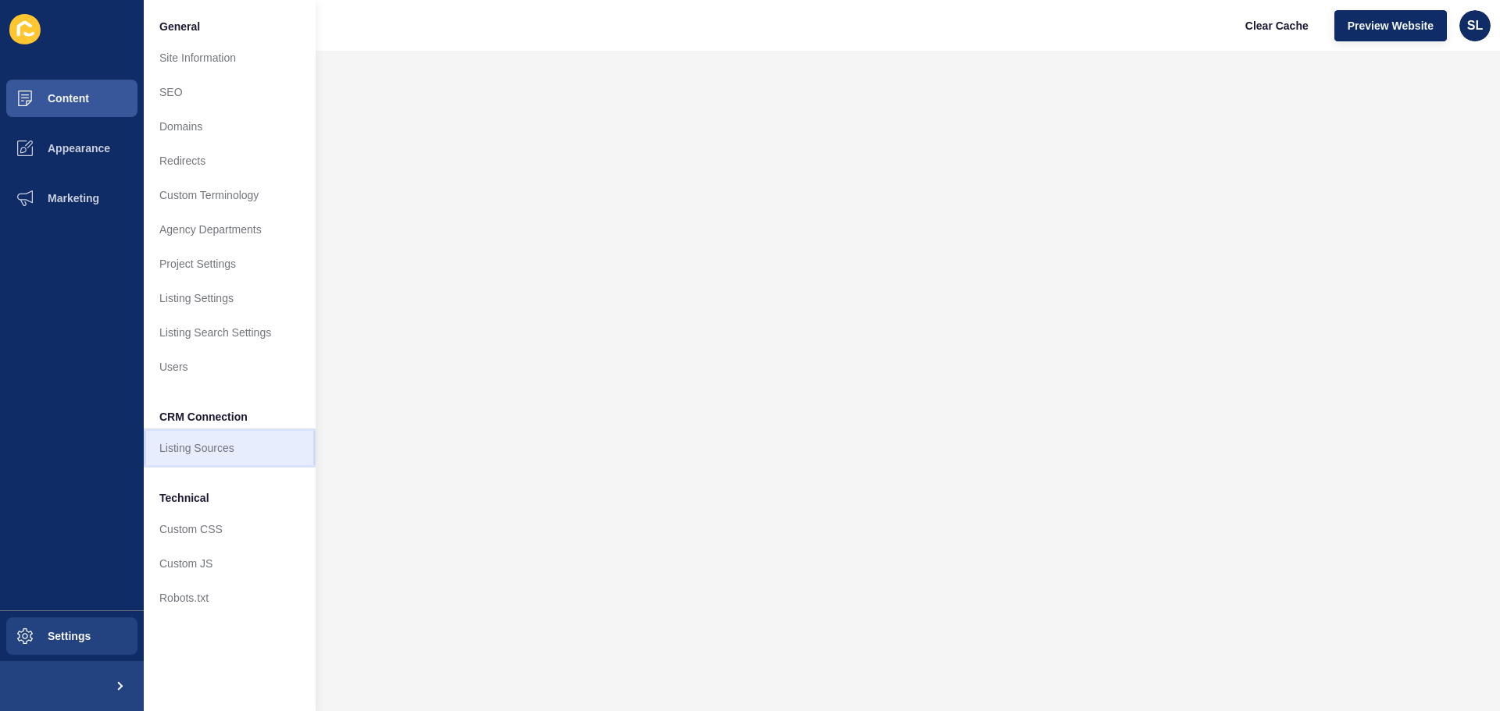 The width and height of the screenshot is (1500, 711). I want to click on a: Project Settings, so click(230, 264).